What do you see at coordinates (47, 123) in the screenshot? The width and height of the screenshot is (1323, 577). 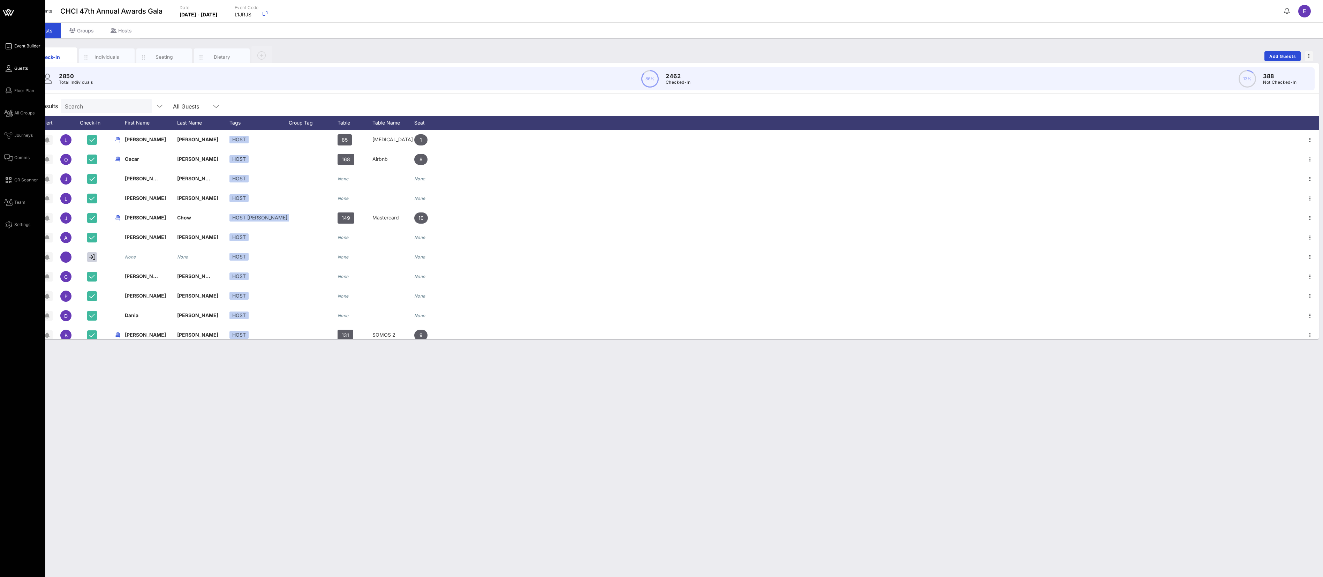 I see `div: Alert` at bounding box center [47, 123].